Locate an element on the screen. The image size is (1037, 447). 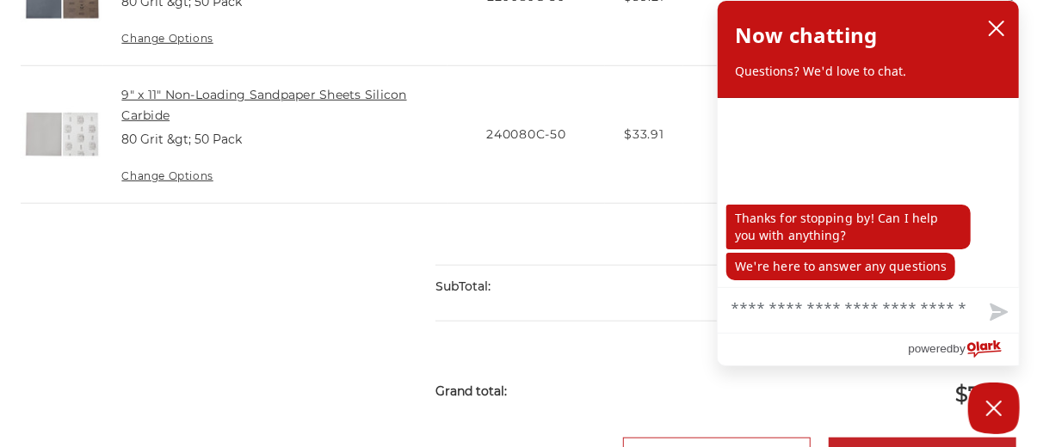
button: Send message is located at coordinates (997, 313).